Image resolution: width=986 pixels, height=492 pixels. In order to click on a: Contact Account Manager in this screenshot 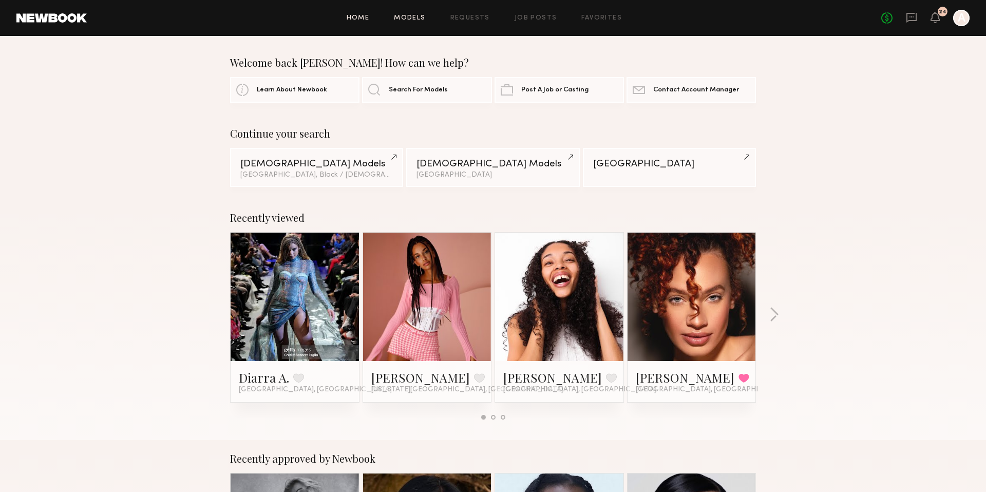, I will do `click(691, 90)`.